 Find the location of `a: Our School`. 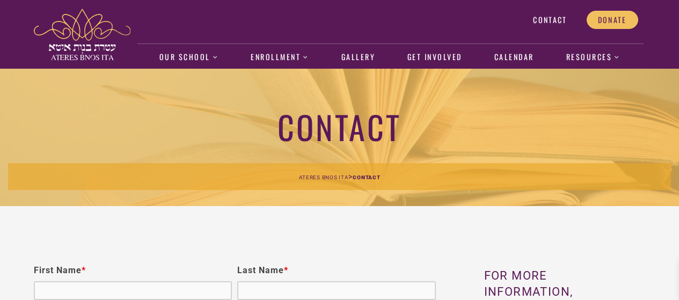

a: Our School is located at coordinates (188, 57).